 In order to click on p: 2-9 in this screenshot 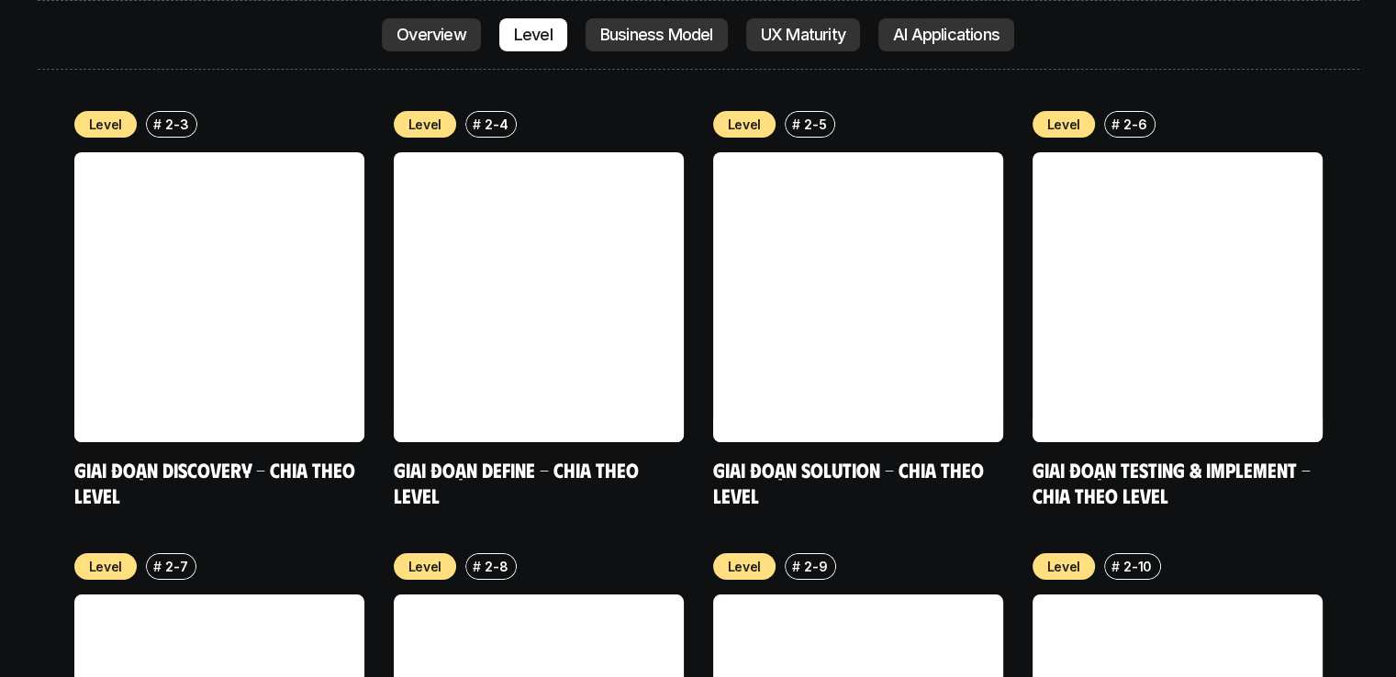, I will do `click(815, 566)`.